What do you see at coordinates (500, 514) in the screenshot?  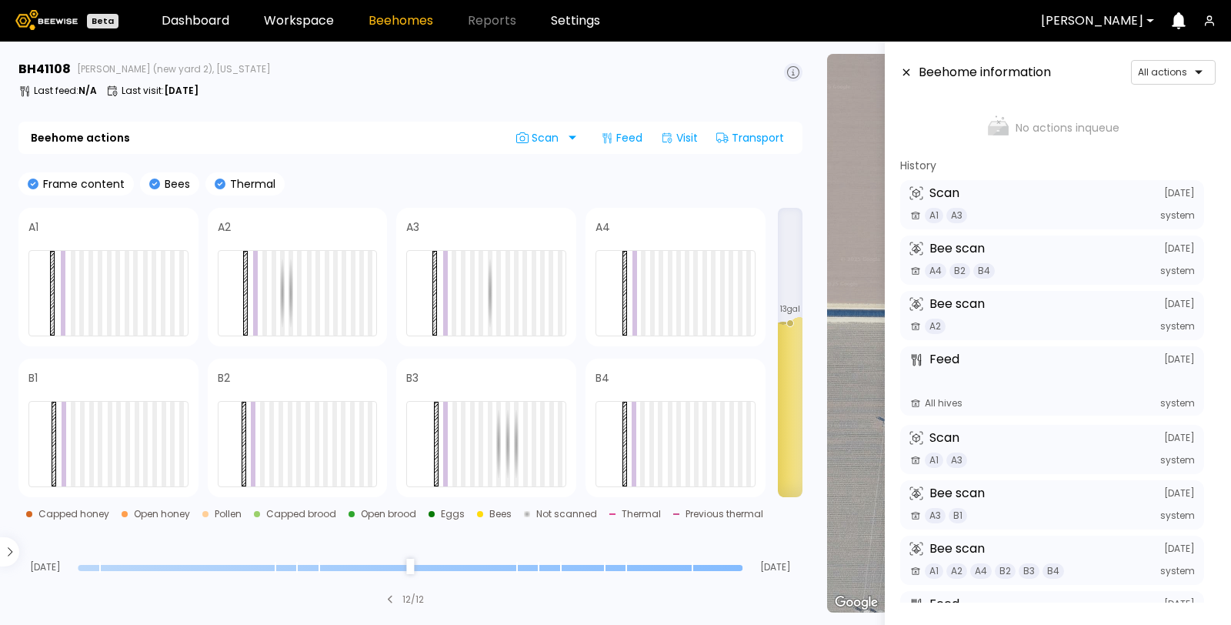 I see `div: Bees` at bounding box center [500, 514].